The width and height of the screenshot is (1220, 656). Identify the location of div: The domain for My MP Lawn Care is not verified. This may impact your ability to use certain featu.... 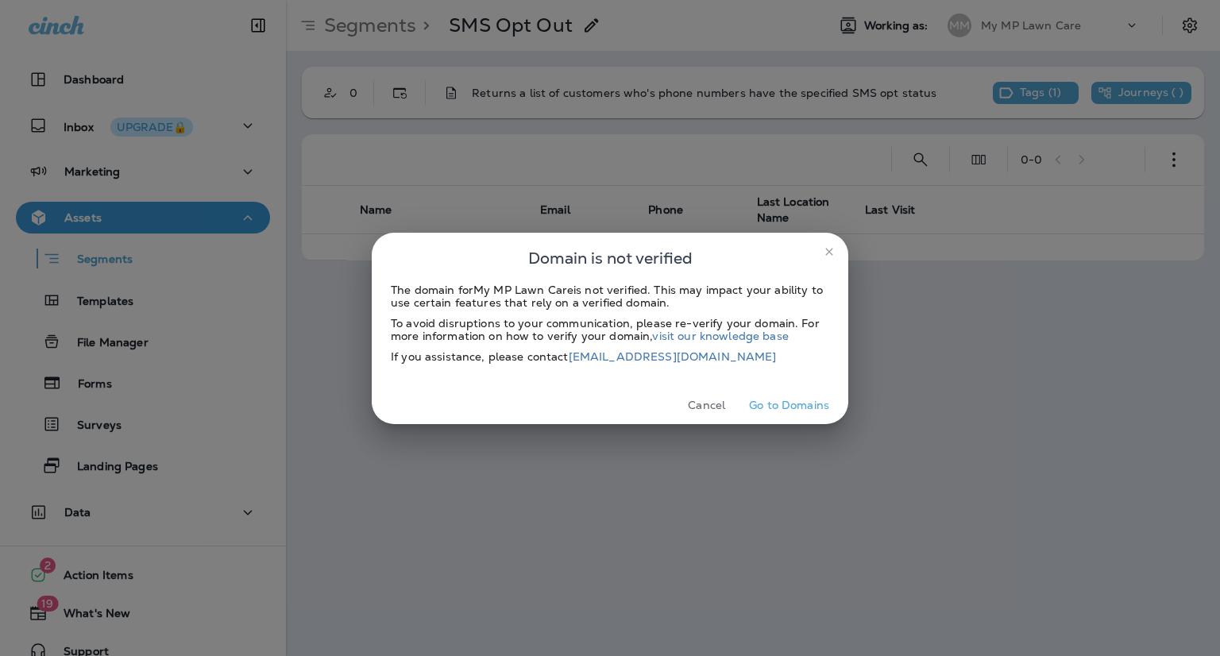
(610, 296).